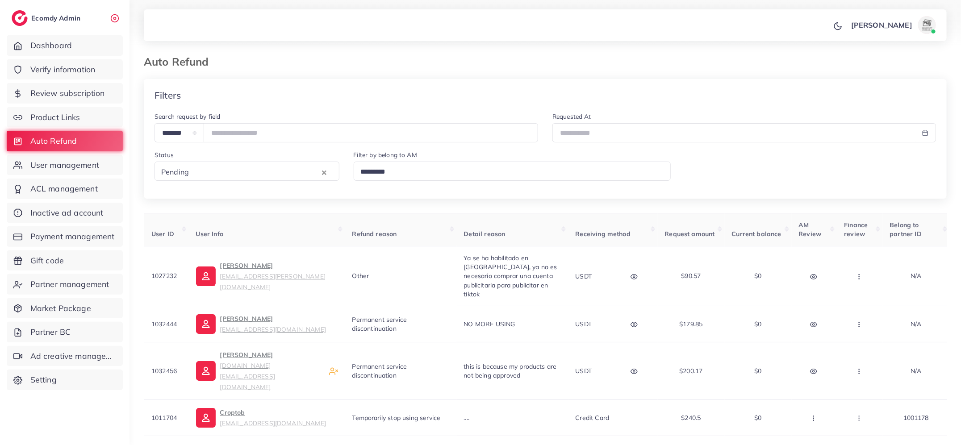  I want to click on p: Credit card, so click(593, 418).